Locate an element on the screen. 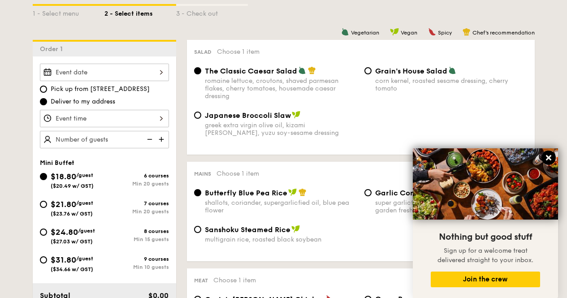  span: ($27.03 w/ GST) is located at coordinates (72, 242).